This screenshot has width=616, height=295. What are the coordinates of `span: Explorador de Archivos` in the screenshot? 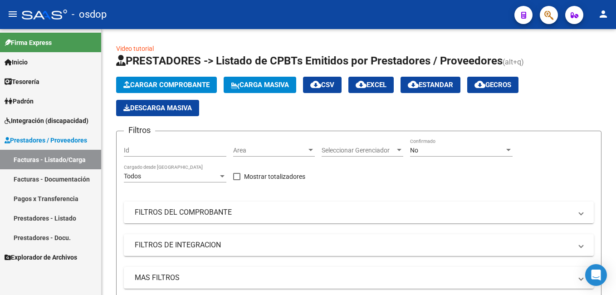 It's located at (41, 257).